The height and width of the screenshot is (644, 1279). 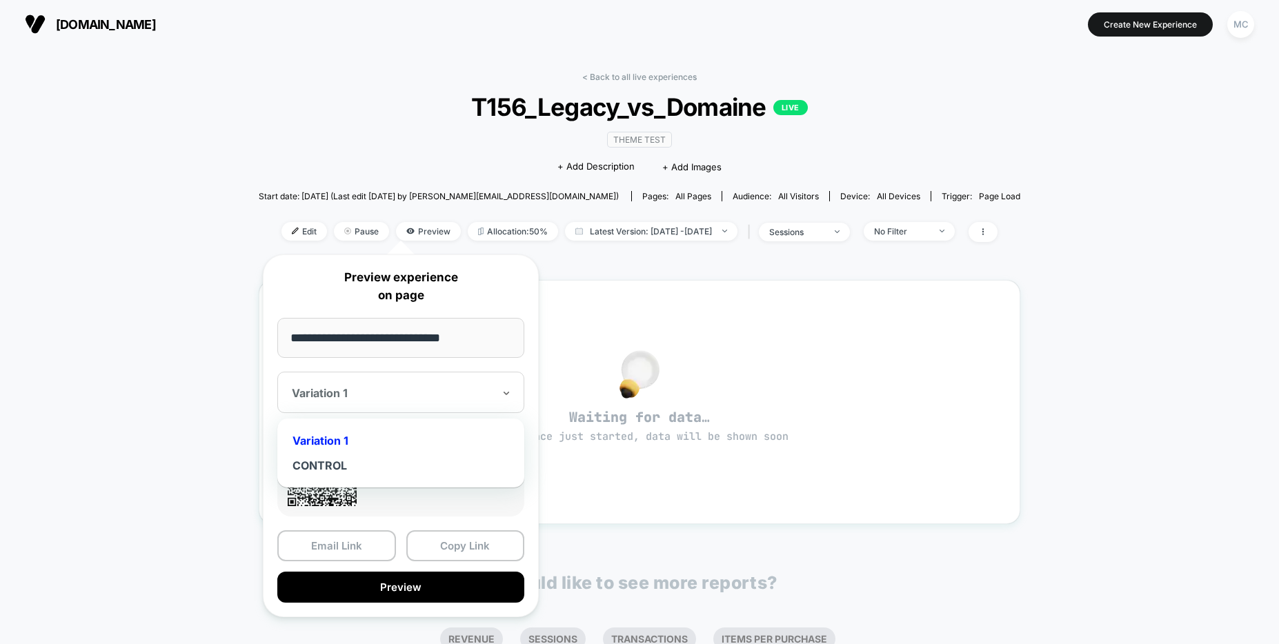 I want to click on span: all pages, so click(x=693, y=196).